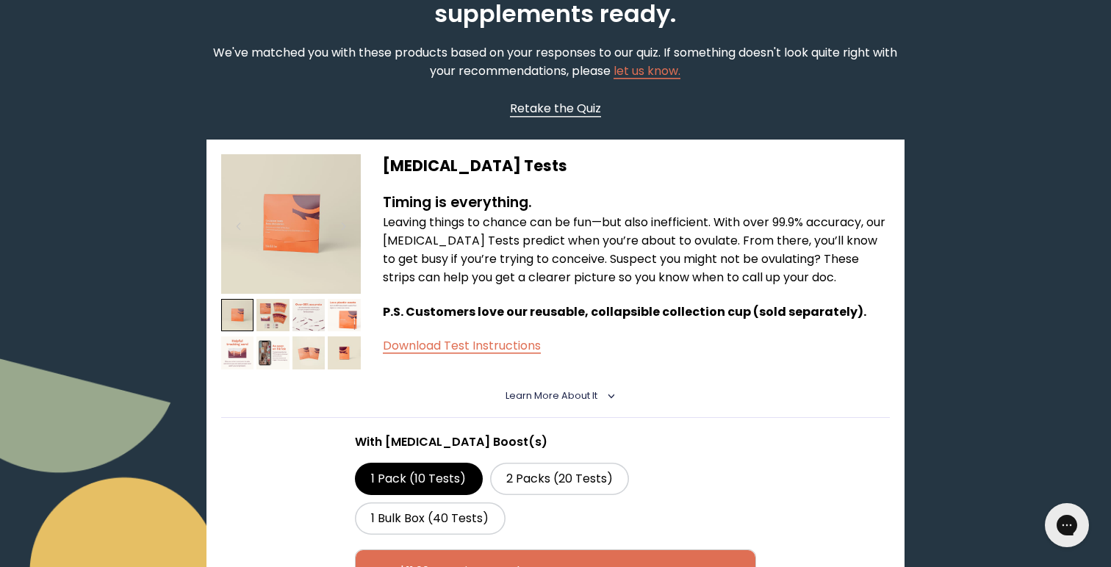  I want to click on label: 1 Bulk Box (40 Tests), so click(430, 519).